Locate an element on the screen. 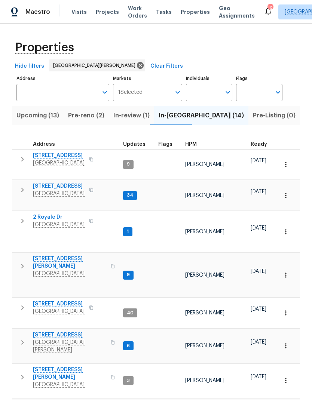 The width and height of the screenshot is (312, 400). div: Earliest renovation start date (first business day after COE or Checkout) is located at coordinates (262, 144).